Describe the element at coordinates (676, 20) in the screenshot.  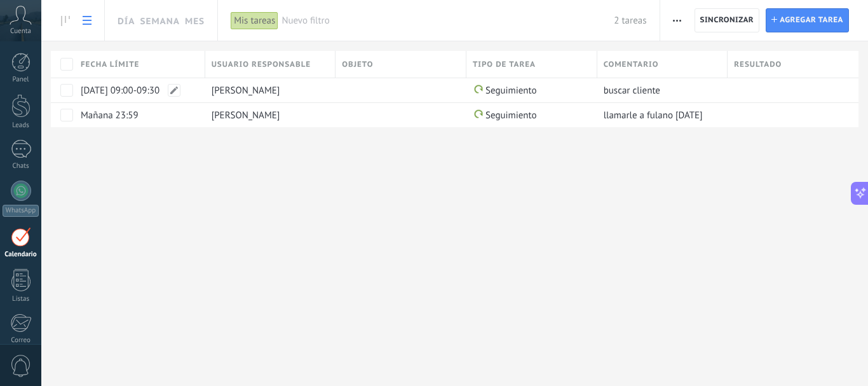
I see `button: Más` at that location.